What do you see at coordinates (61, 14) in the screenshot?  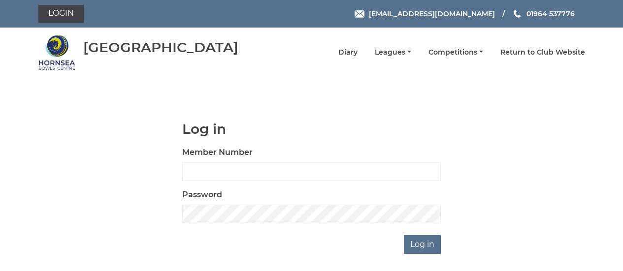 I see `a: Login` at bounding box center [61, 14].